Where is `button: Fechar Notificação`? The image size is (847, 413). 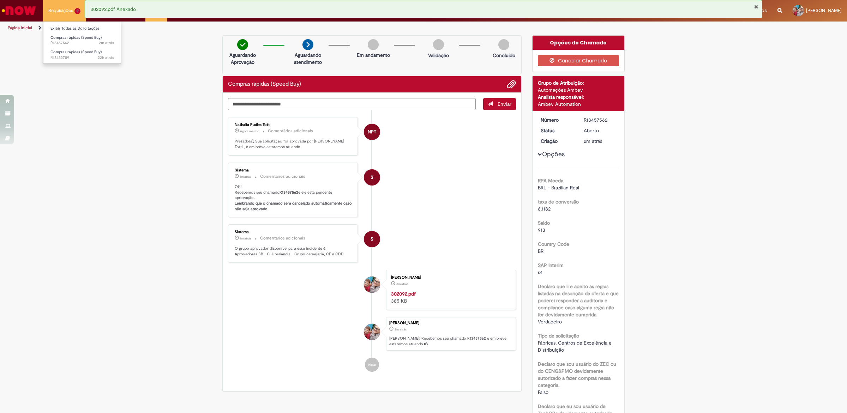 button: Fechar Notificação is located at coordinates (756, 7).